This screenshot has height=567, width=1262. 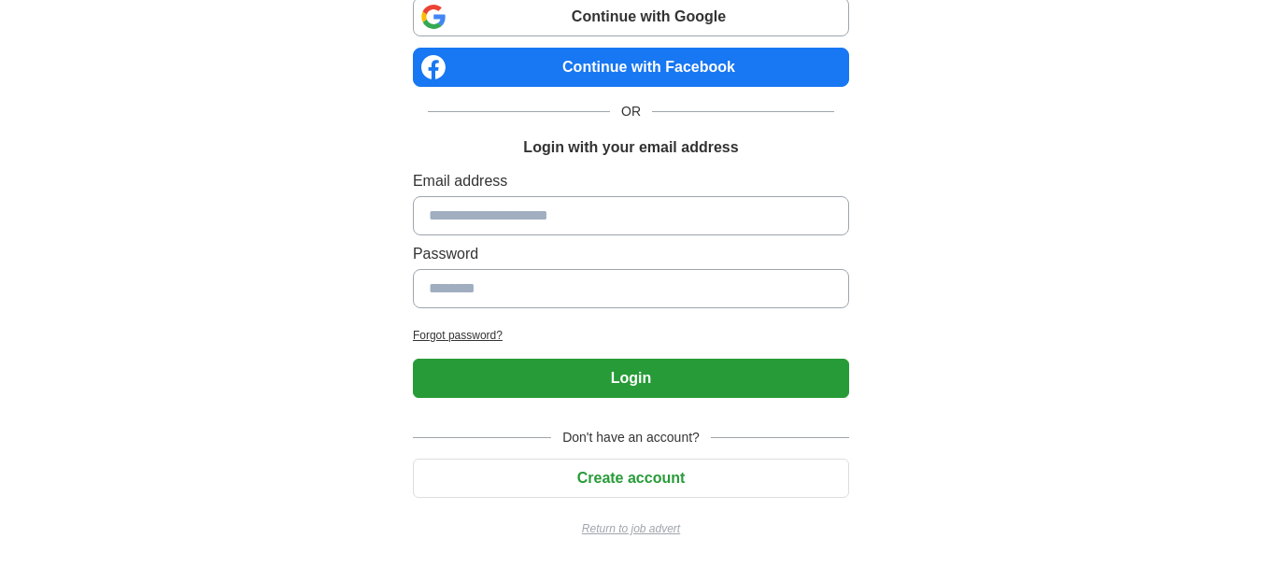 What do you see at coordinates (631, 529) in the screenshot?
I see `p: Return to job advert` at bounding box center [631, 529].